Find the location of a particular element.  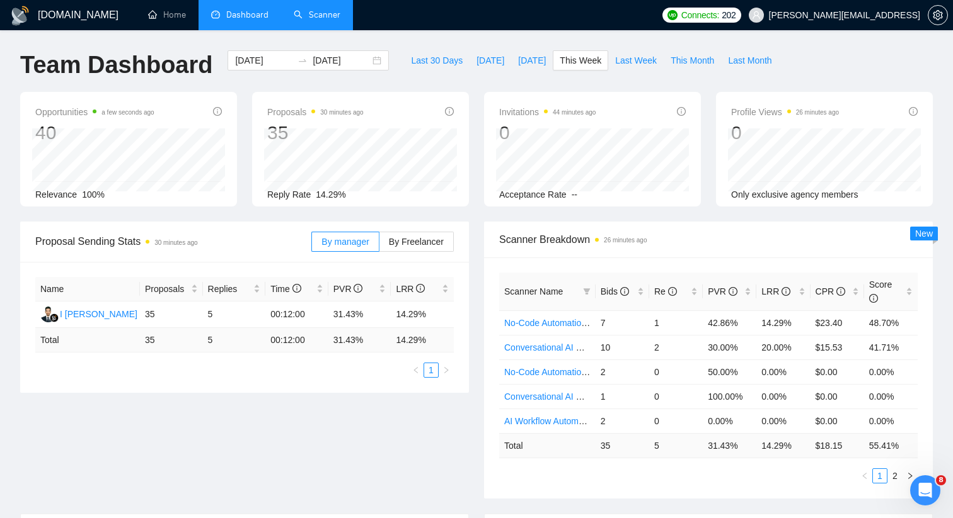

td: 31.43% is located at coordinates (360, 315).